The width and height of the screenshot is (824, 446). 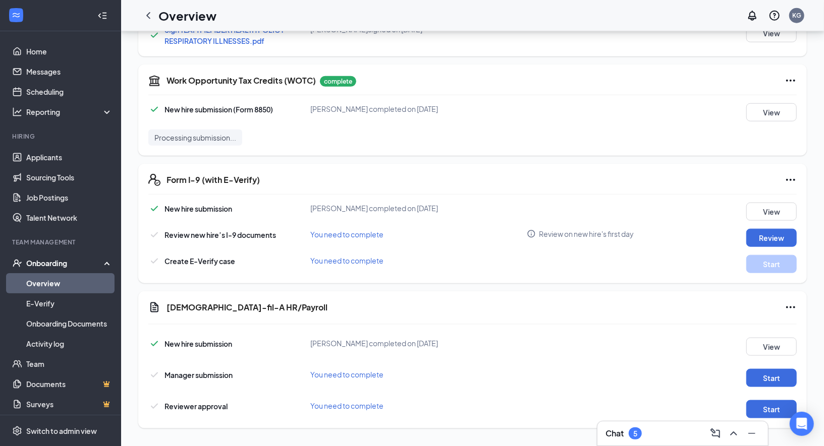 What do you see at coordinates (154, 308) in the screenshot?
I see `svg: Document` at bounding box center [154, 308].